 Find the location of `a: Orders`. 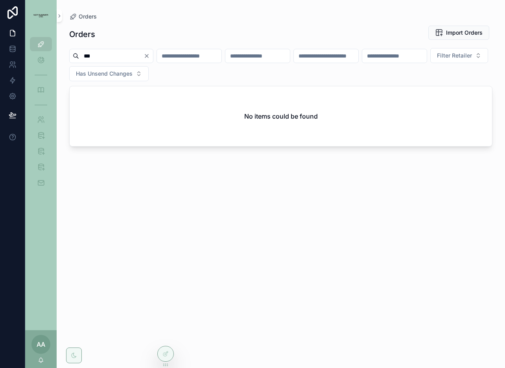

a: Orders is located at coordinates (83, 17).